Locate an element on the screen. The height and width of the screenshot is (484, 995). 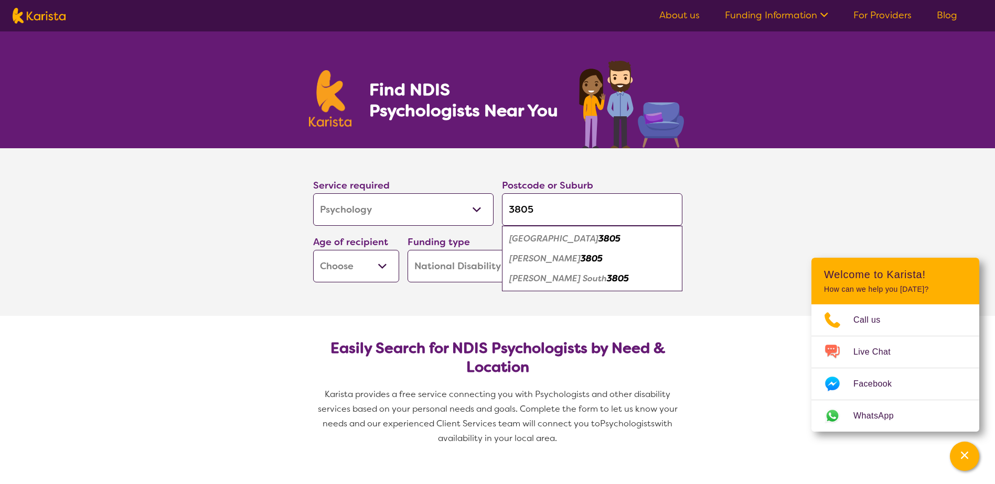
a: Funding Information is located at coordinates (776, 15).